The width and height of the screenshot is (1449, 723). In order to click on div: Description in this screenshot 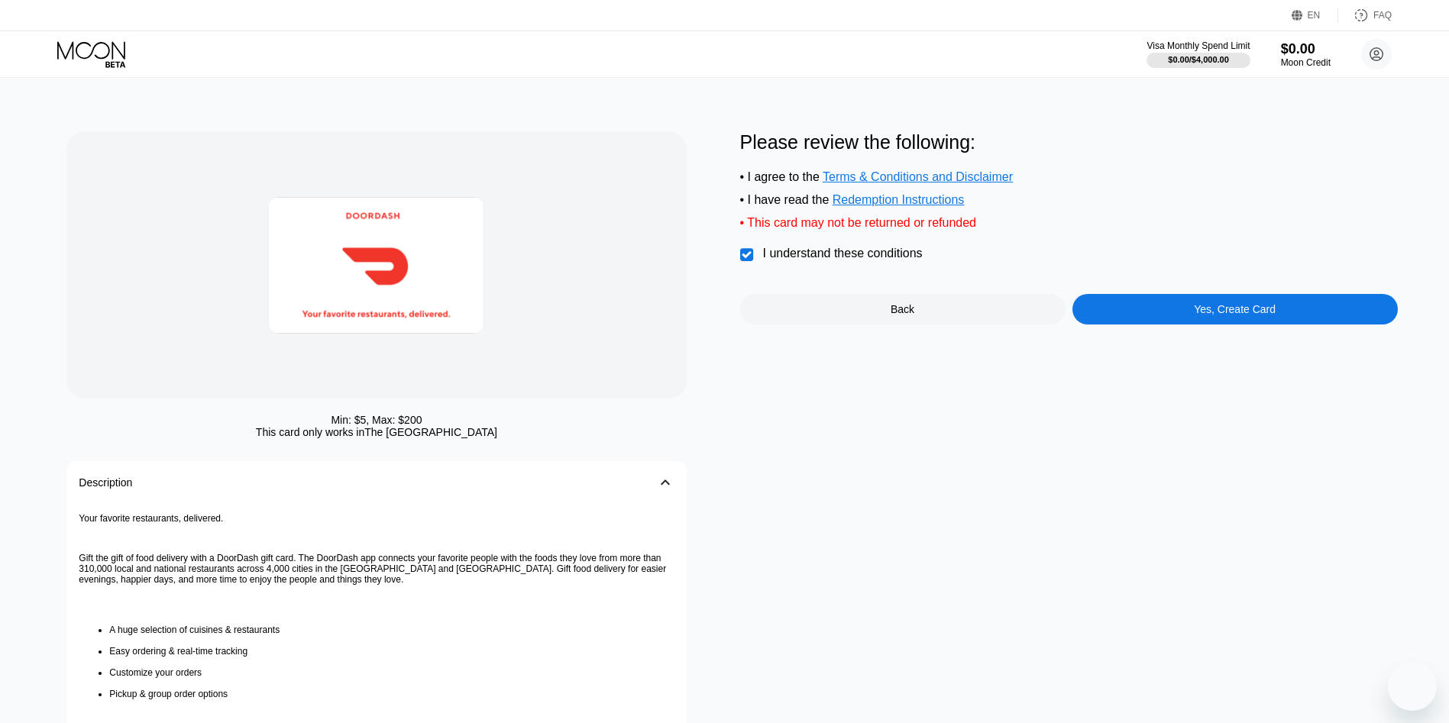, I will do `click(105, 483)`.